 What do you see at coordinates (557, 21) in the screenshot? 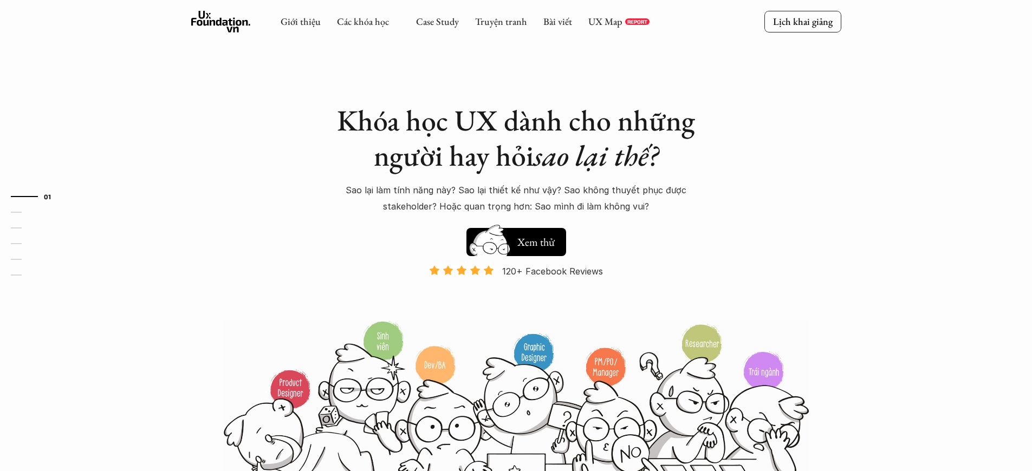
I see `a: Bài viết` at bounding box center [557, 21].